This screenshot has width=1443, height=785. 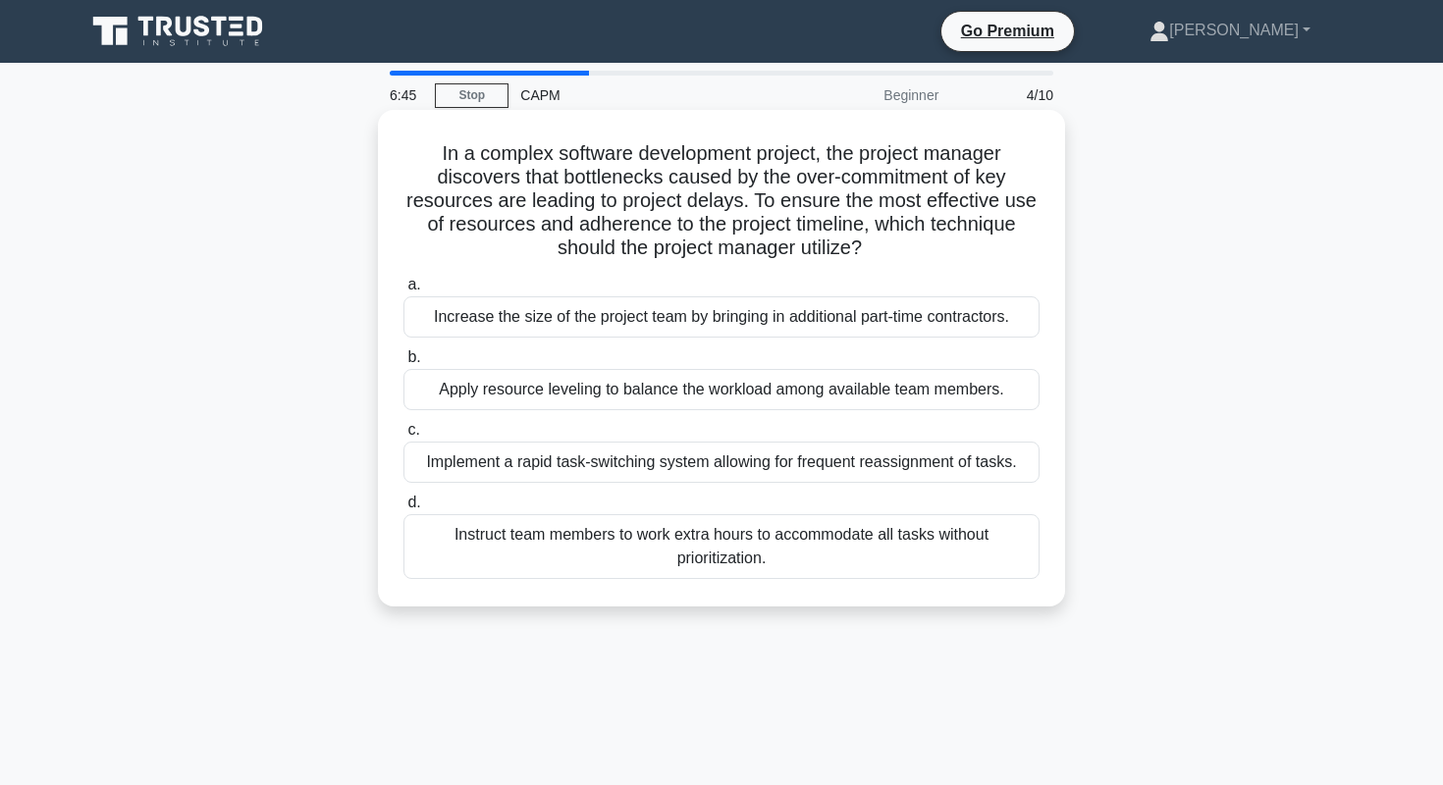 What do you see at coordinates (471, 95) in the screenshot?
I see `a: Stop` at bounding box center [471, 95].